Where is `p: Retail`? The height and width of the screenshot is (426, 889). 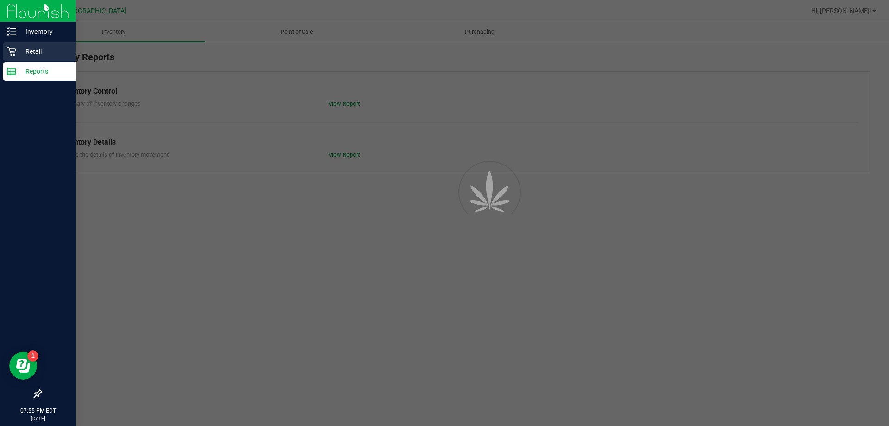
p: Retail is located at coordinates (44, 51).